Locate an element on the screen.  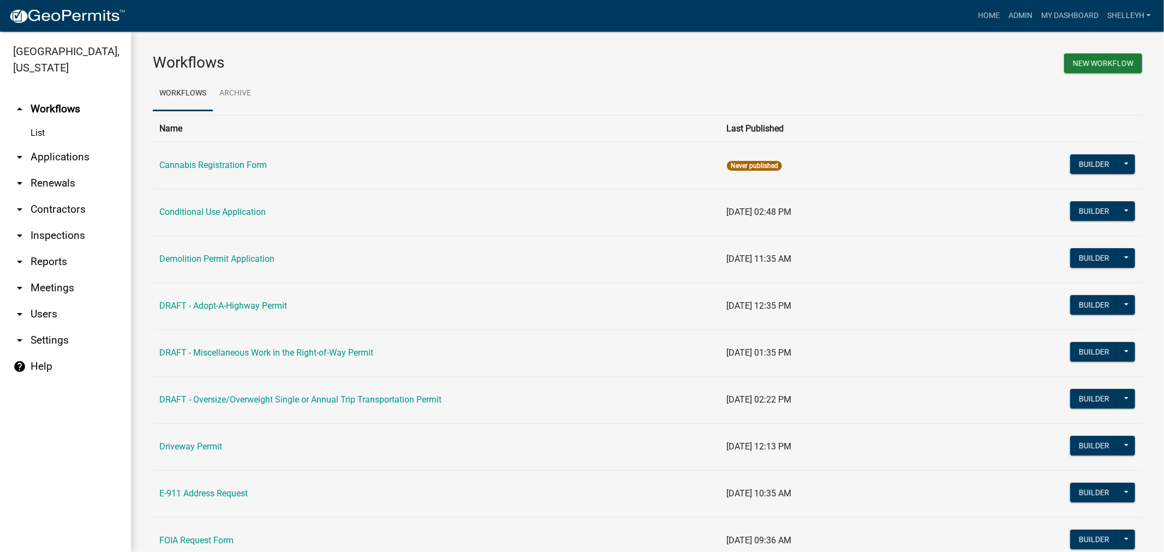
a: Admin is located at coordinates (1020, 16).